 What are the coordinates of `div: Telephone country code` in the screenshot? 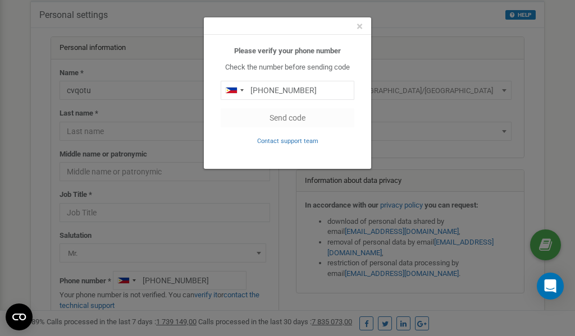 It's located at (234, 90).